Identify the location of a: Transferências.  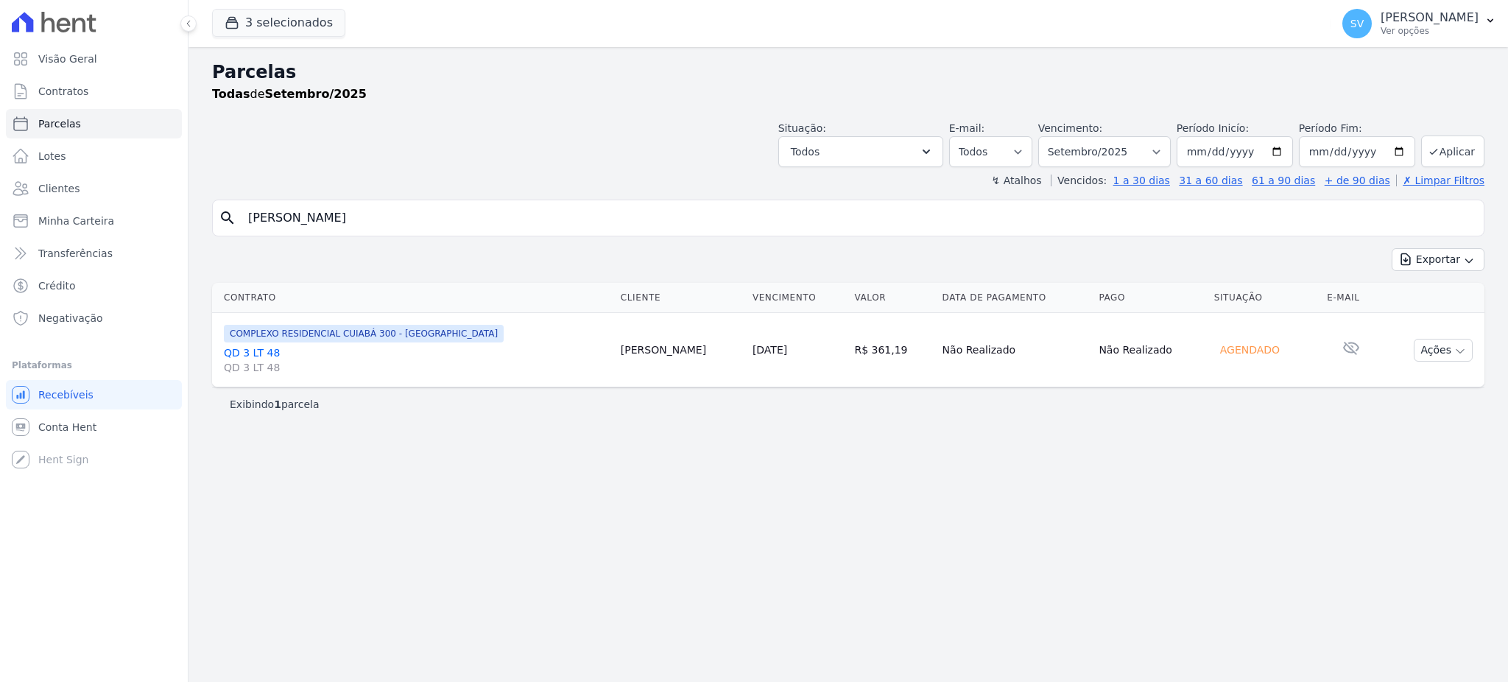
(94, 253).